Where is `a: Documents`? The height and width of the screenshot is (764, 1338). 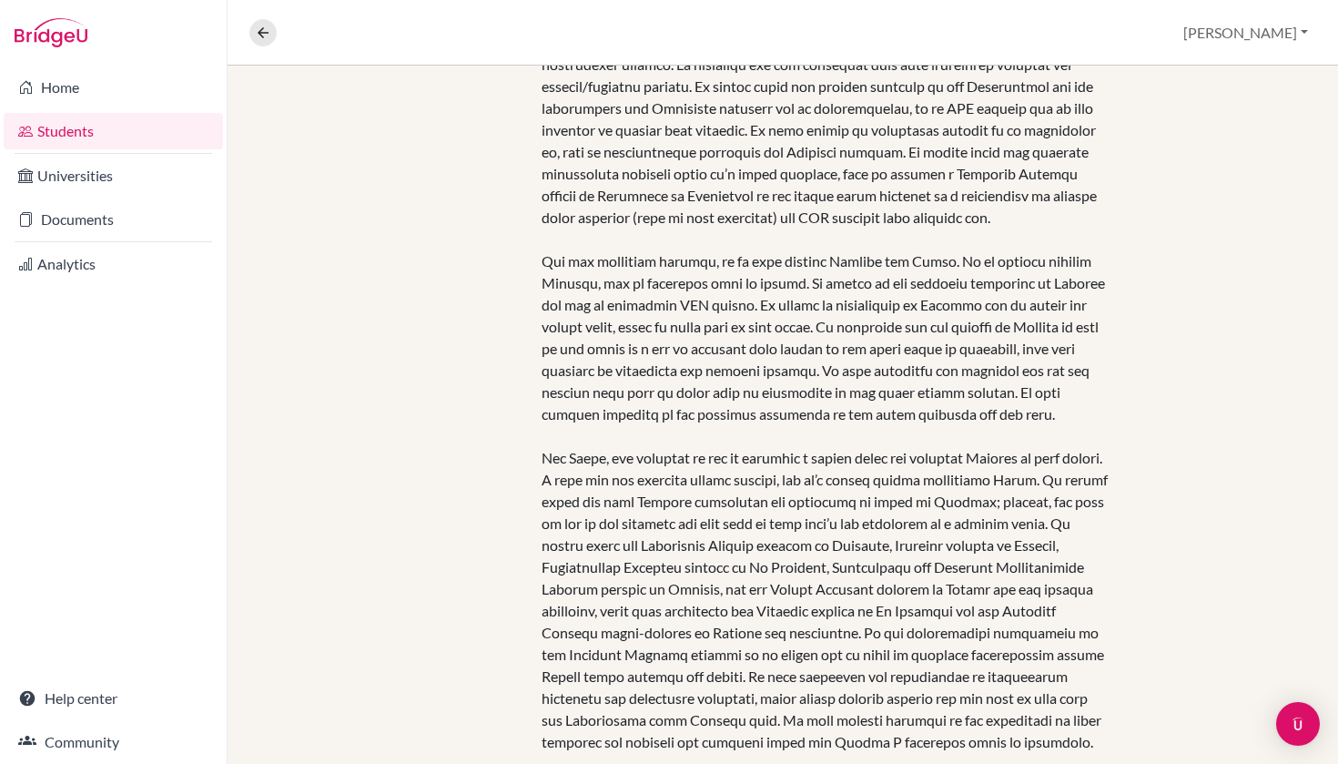
a: Documents is located at coordinates (113, 219).